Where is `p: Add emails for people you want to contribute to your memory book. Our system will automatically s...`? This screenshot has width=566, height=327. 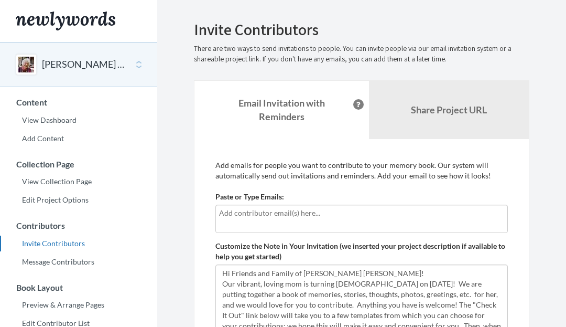 p: Add emails for people you want to contribute to your memory book. Our system will automatically s... is located at coordinates (362, 170).